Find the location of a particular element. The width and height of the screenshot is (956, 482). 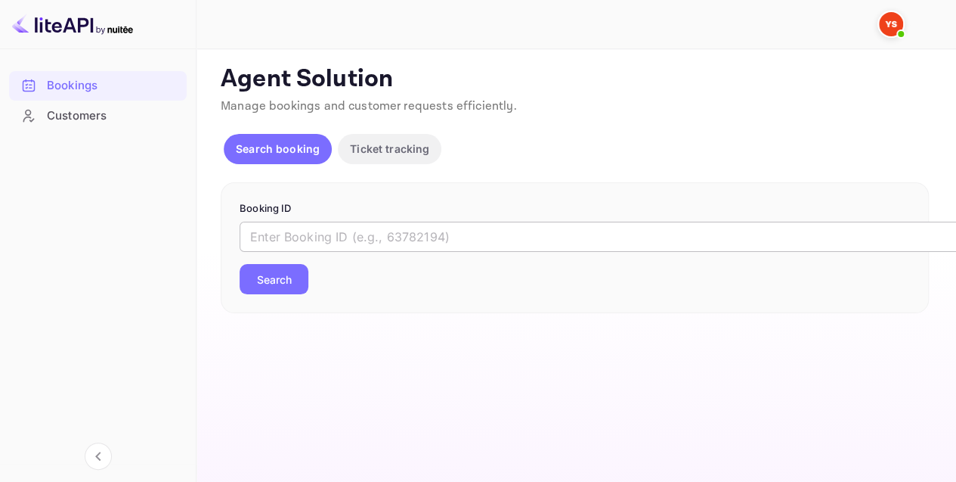

a: Customers is located at coordinates (98, 115).